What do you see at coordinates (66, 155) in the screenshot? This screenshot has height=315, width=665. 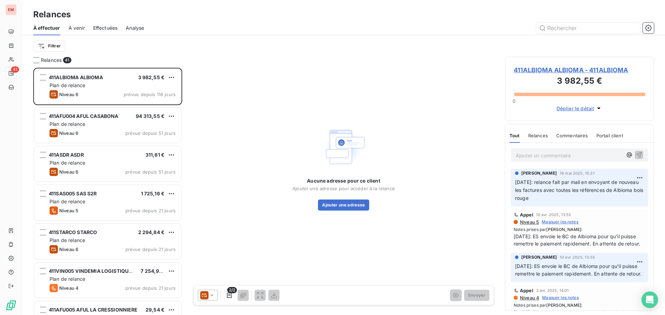 I see `span: 411ASDR ASDR` at bounding box center [66, 155].